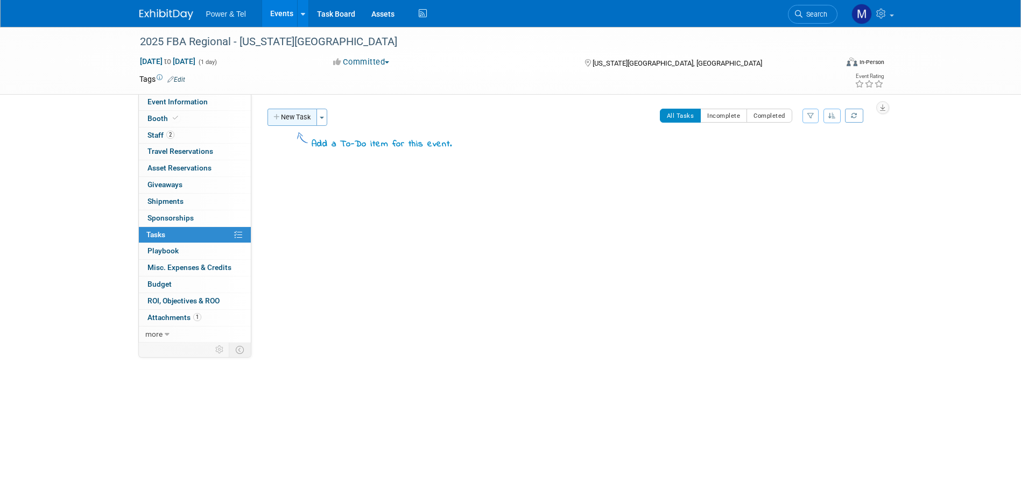 This screenshot has width=1021, height=497. What do you see at coordinates (195, 168) in the screenshot?
I see `a: Asset Reservations` at bounding box center [195, 168].